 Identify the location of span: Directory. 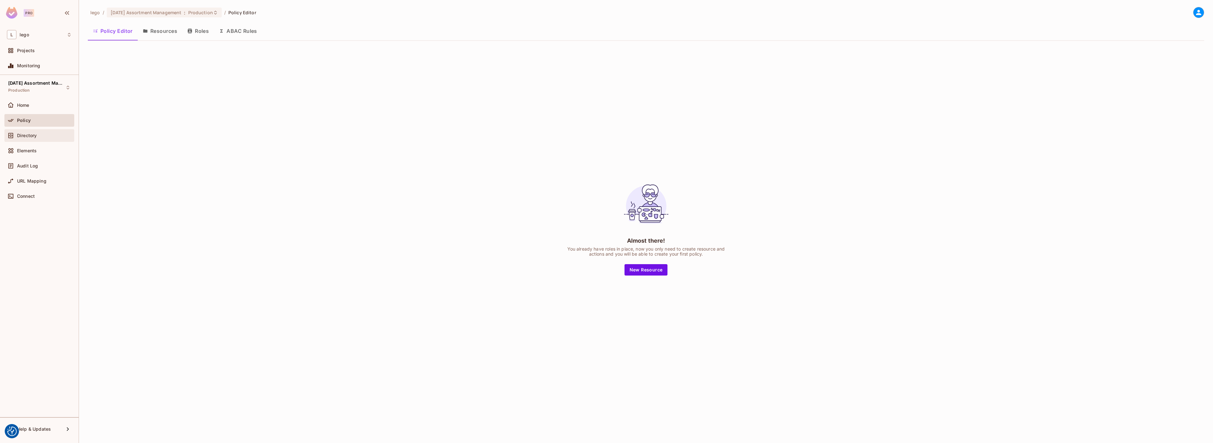
(27, 136).